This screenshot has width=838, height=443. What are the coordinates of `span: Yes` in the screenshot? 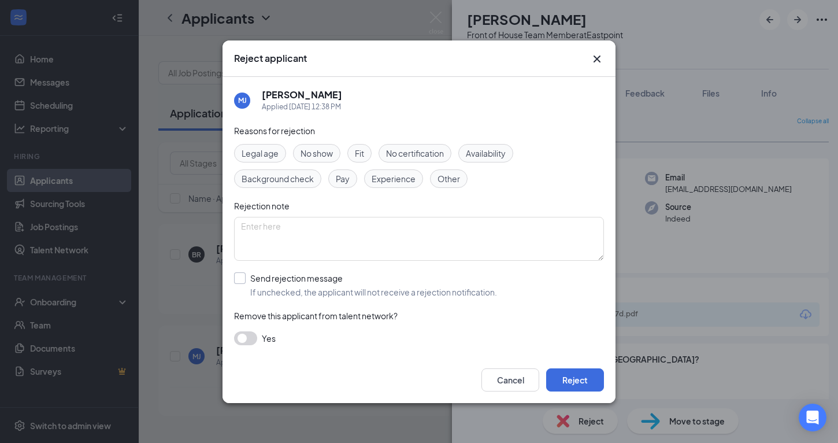 It's located at (269, 338).